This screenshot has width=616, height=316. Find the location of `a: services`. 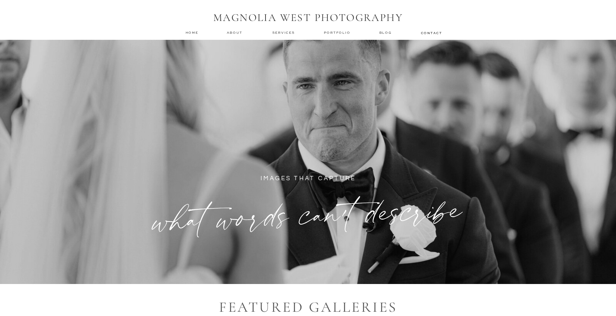

a: services is located at coordinates (284, 32).